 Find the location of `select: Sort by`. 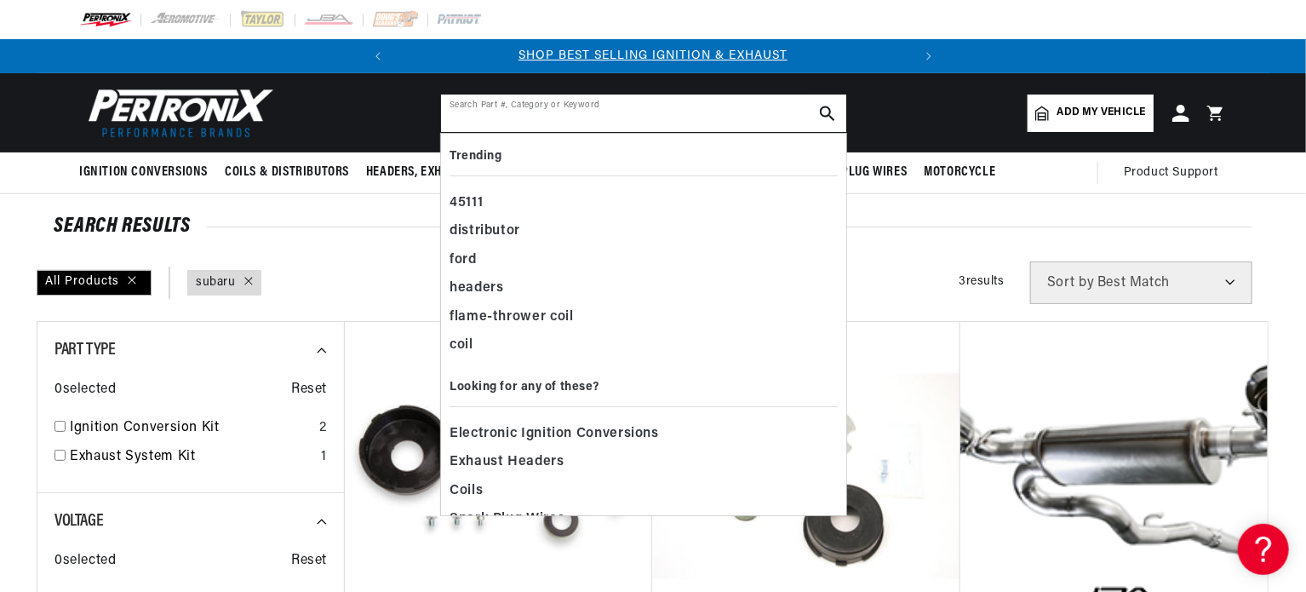

select: Sort by is located at coordinates (1140, 283).